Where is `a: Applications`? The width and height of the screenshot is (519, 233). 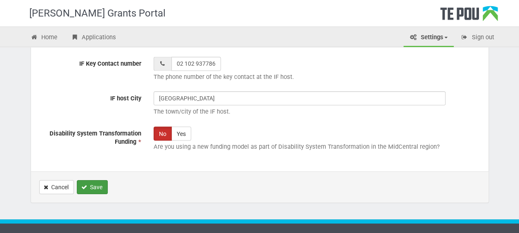 a: Applications is located at coordinates (93, 38).